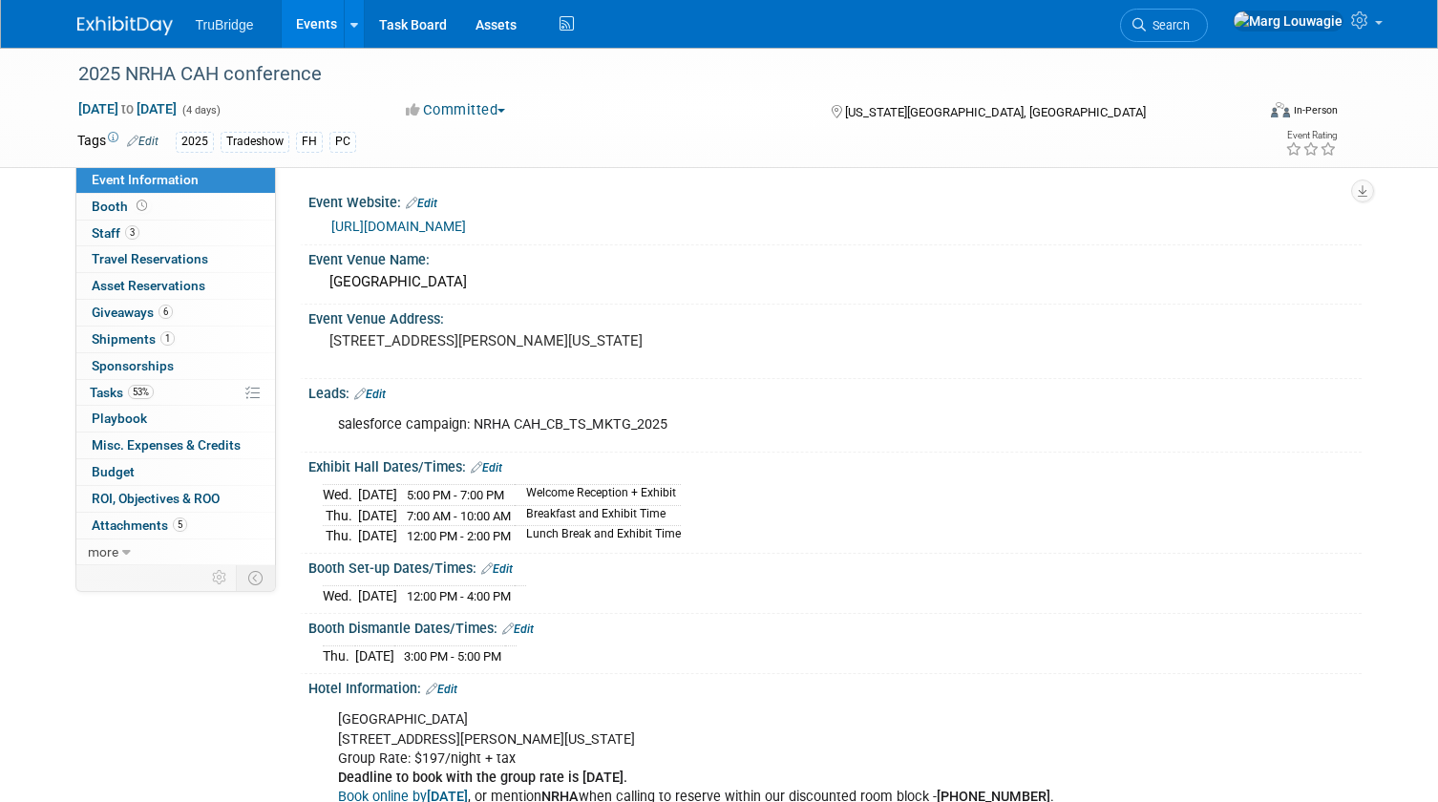 This screenshot has height=802, width=1438. I want to click on span: 7:00 AM - 10:00 AM, so click(458, 516).